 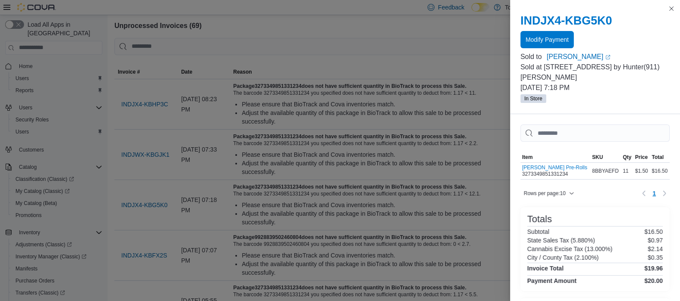 What do you see at coordinates (627, 157) in the screenshot?
I see `button: Qty` at bounding box center [627, 157].